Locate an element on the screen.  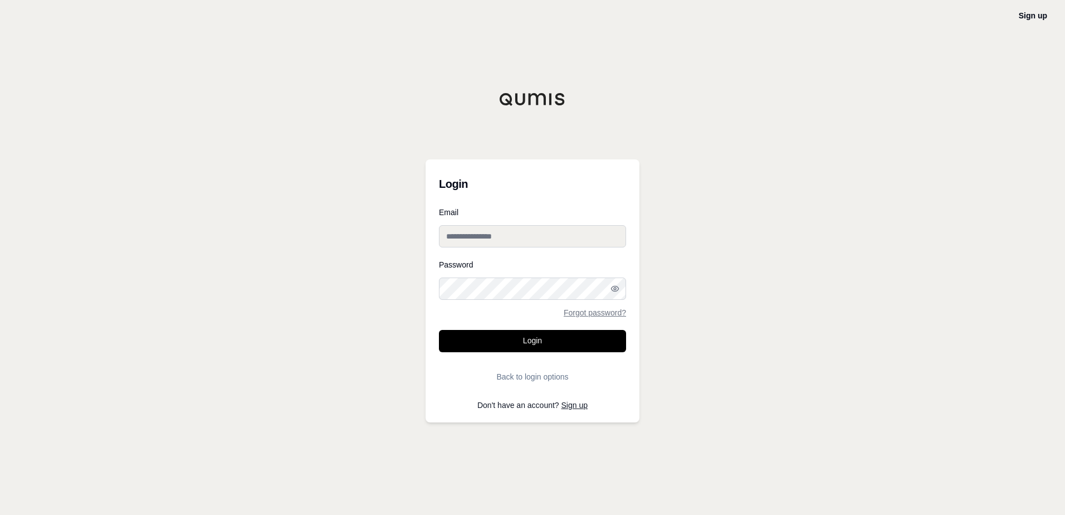
p: Don't have an account? is located at coordinates (533, 405).